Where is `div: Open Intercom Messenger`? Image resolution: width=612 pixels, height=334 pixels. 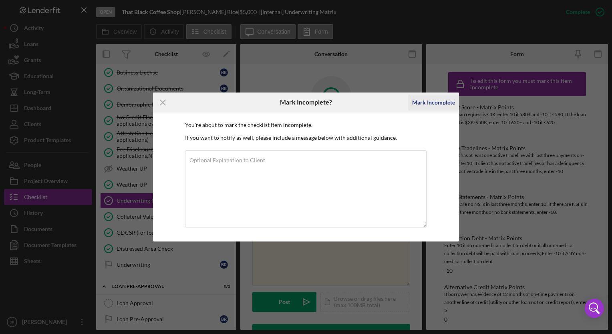
div: Open Intercom Messenger is located at coordinates (595, 309).